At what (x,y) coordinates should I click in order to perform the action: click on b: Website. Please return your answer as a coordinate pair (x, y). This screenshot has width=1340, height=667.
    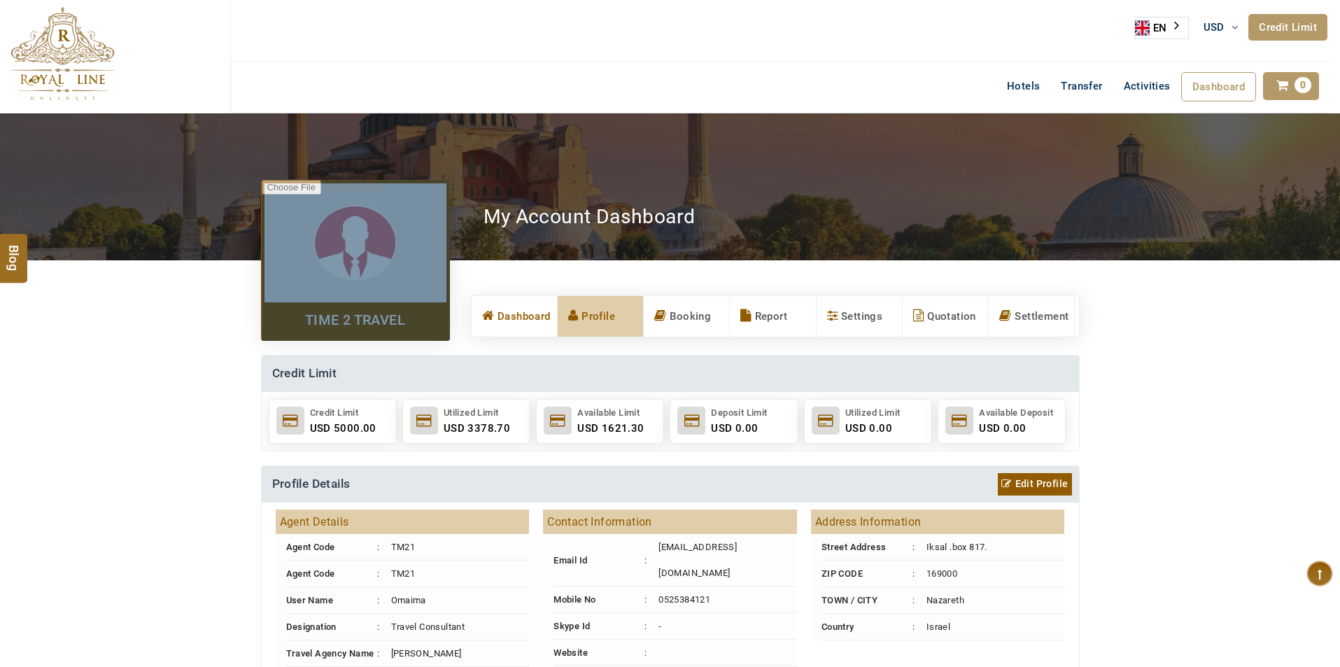
    Looking at the image, I should click on (570, 652).